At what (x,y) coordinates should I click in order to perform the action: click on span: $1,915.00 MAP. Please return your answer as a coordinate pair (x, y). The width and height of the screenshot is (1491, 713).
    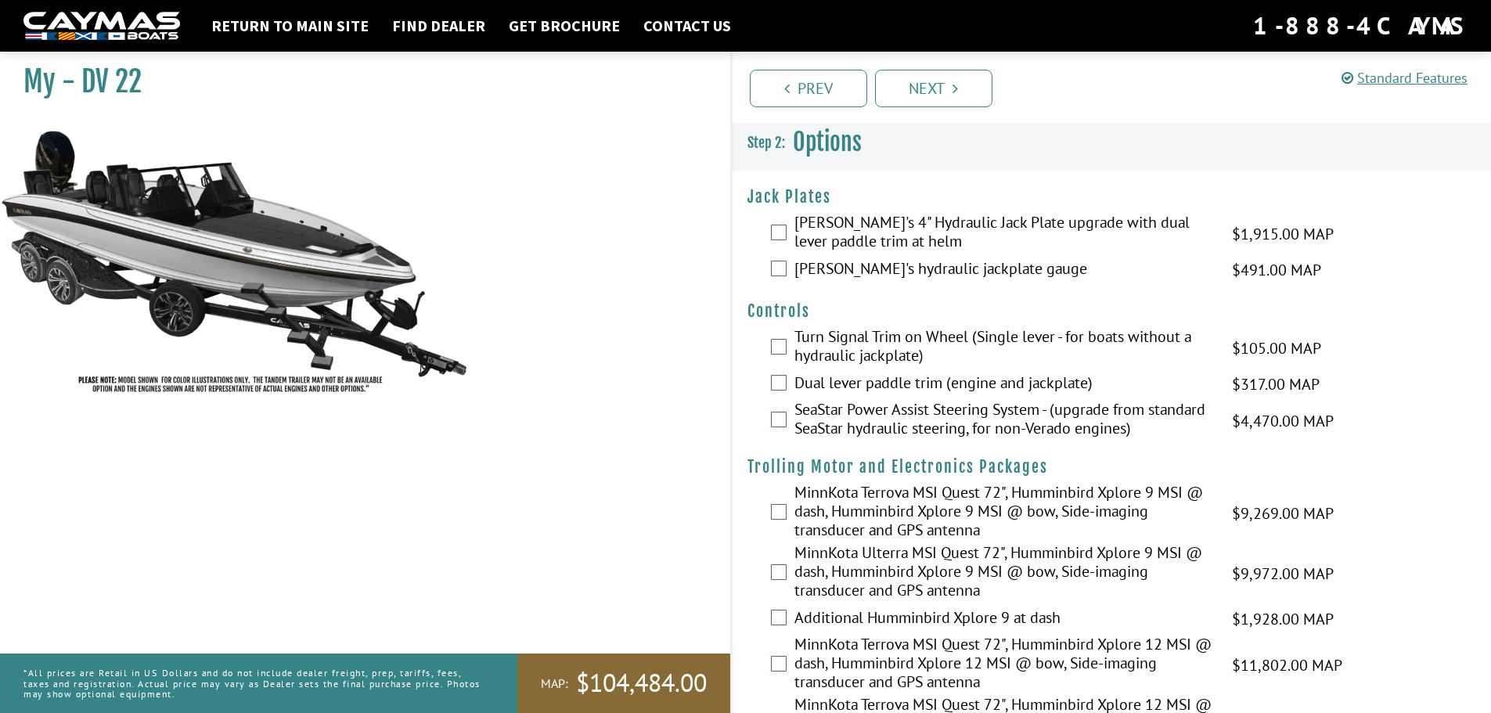
    Looking at the image, I should click on (1283, 234).